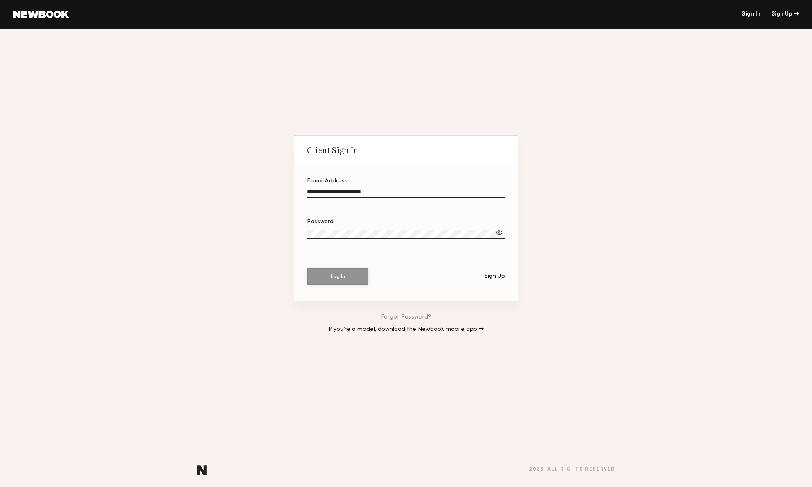 This screenshot has height=487, width=812. What do you see at coordinates (406, 222) in the screenshot?
I see `div: Password` at bounding box center [406, 222].